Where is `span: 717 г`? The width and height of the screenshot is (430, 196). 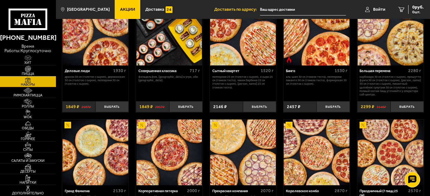
span: 717 г is located at coordinates (195, 71).